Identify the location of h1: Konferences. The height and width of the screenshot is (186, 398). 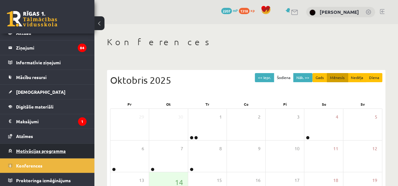
(246, 42).